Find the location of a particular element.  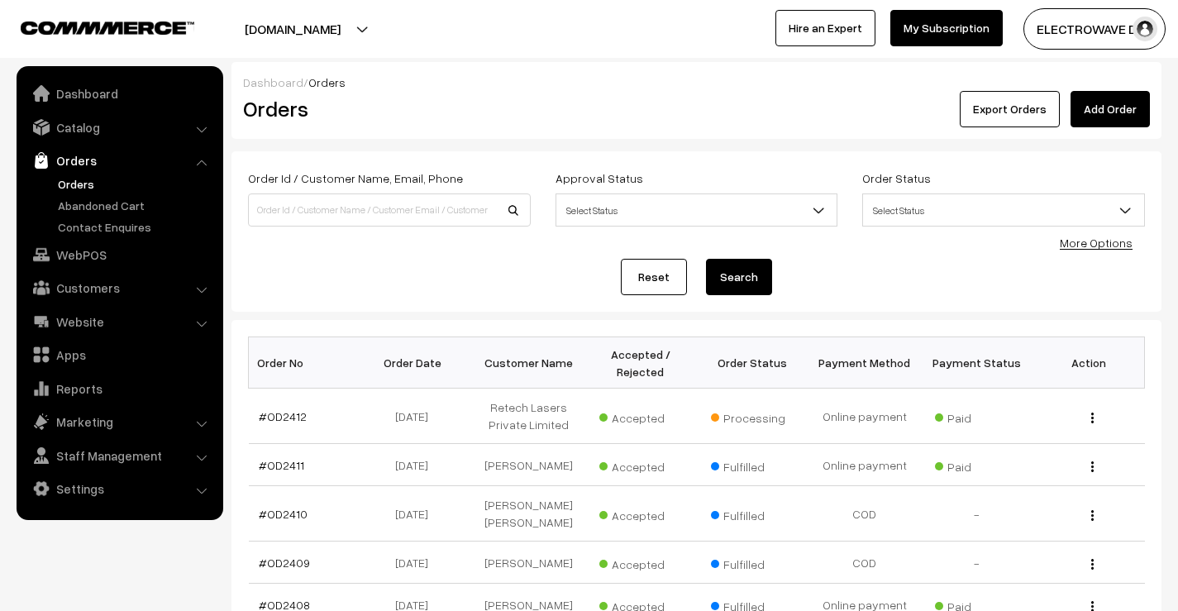

a: Staff Management is located at coordinates (119, 456).